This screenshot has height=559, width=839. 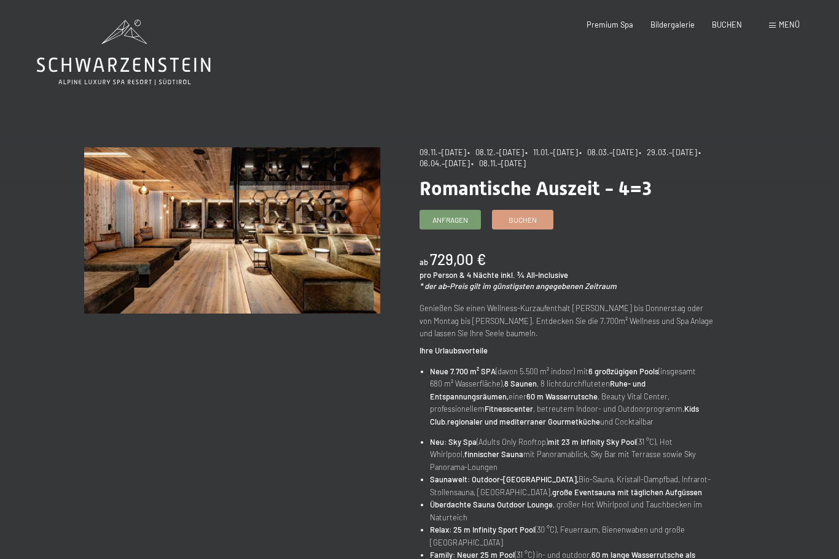 I want to click on strong: finnischer Sauna, so click(x=494, y=454).